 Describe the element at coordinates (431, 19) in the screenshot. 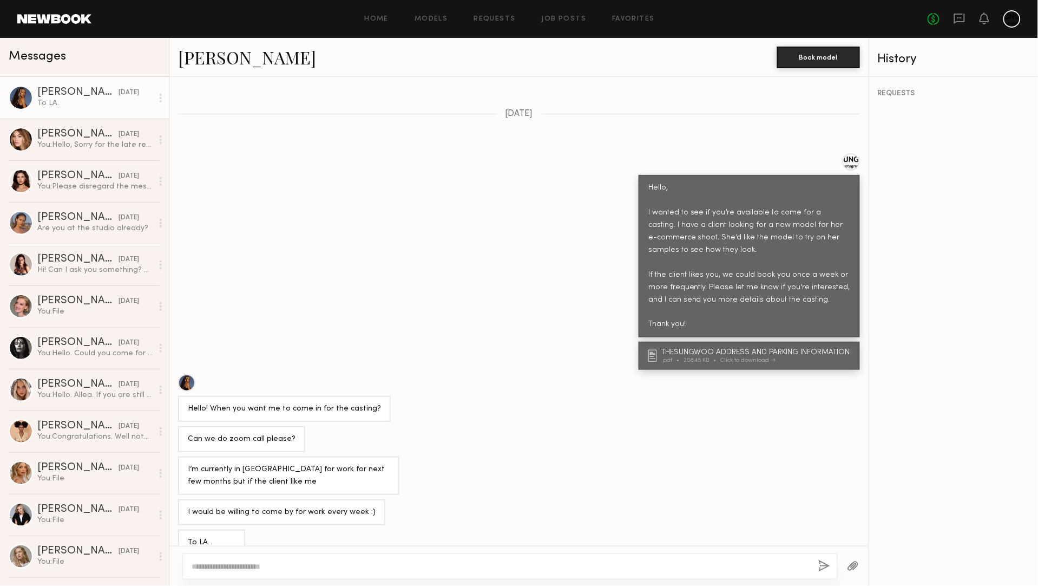

I see `a: Models` at that location.